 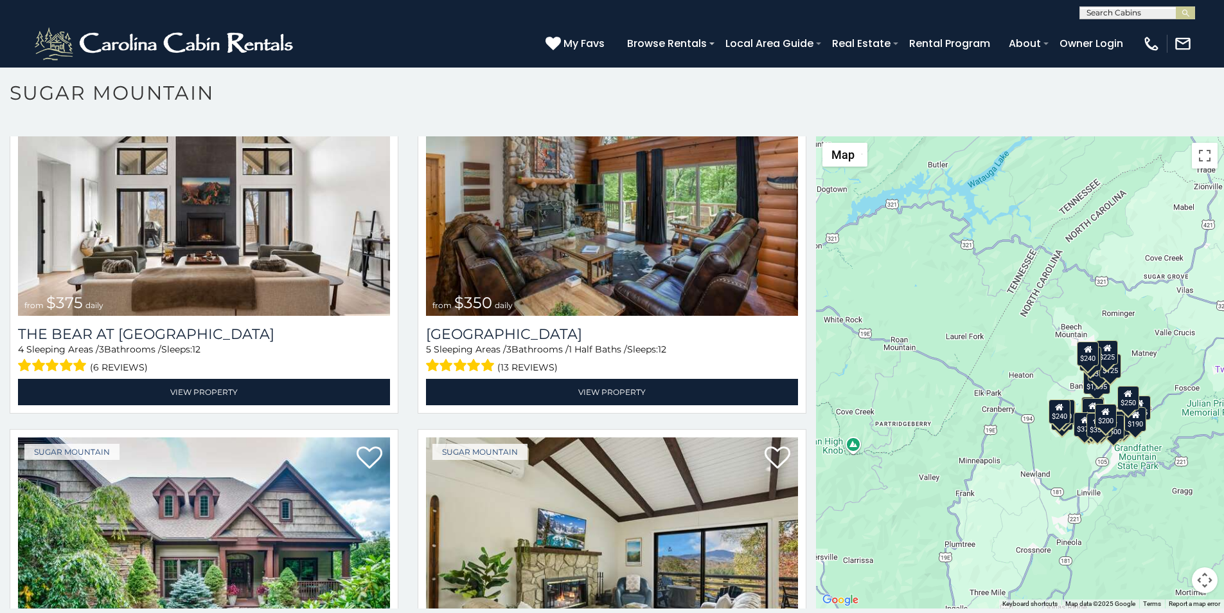 What do you see at coordinates (612, 191) in the screenshot?
I see `img: Grouse Moor Lodge` at bounding box center [612, 191].